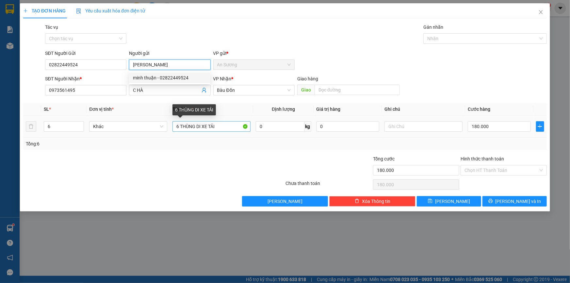 Image resolution: width=570 pixels, height=283 pixels. I want to click on span: Đơn vị tính, so click(101, 109).